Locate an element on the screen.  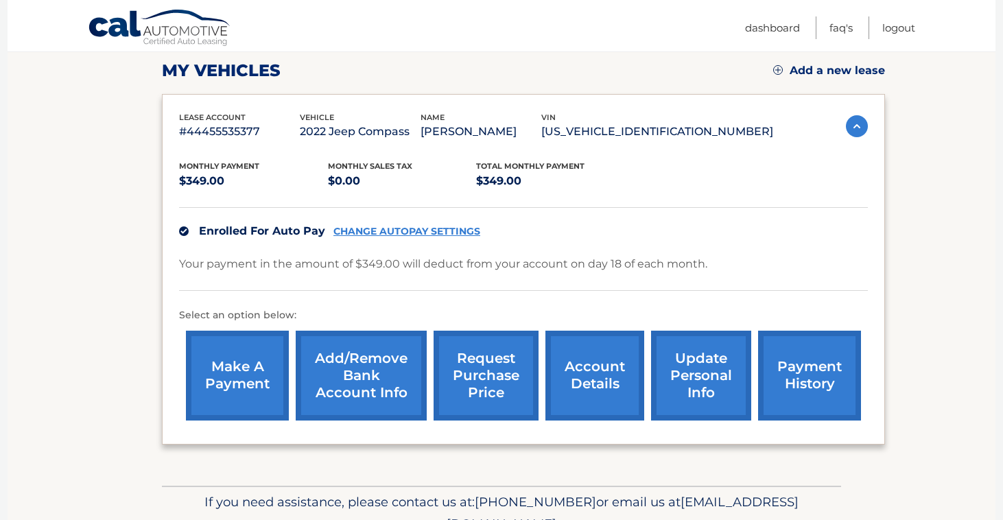
span: vin is located at coordinates (548, 117).